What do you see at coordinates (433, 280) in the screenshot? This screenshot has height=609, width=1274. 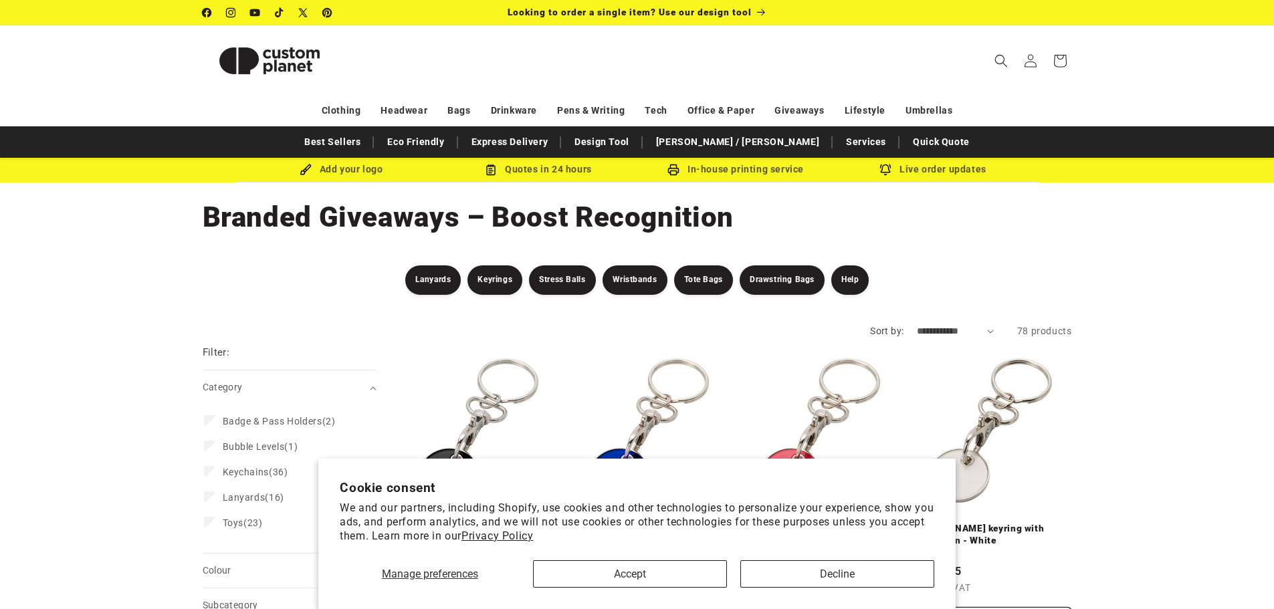 I see `a: Lanyards` at bounding box center [433, 280].